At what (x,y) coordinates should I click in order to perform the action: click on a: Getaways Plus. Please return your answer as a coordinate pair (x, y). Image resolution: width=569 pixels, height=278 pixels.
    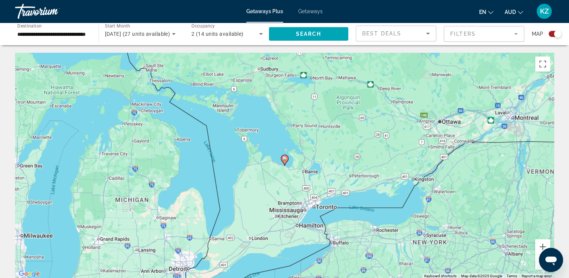
    Looking at the image, I should click on (265, 11).